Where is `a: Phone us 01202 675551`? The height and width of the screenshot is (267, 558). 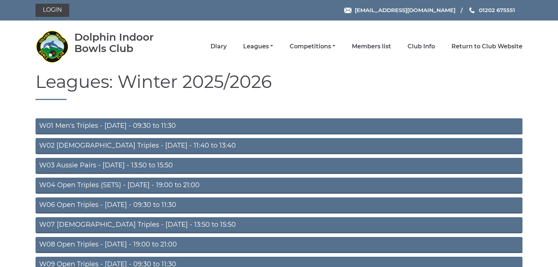 a: Phone us 01202 675551 is located at coordinates (492, 10).